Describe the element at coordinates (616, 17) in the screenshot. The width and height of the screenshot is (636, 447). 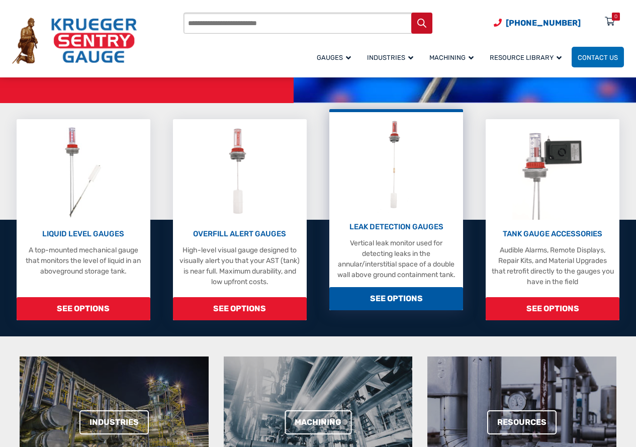
I see `div: 0` at that location.